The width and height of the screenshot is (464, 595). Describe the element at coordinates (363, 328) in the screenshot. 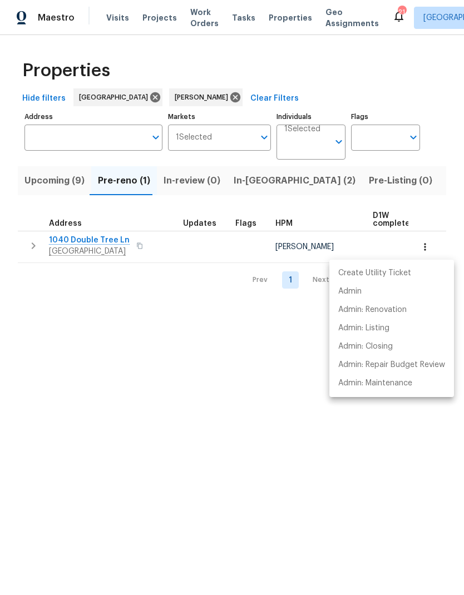

I see `p: Admin: Listing` at that location.